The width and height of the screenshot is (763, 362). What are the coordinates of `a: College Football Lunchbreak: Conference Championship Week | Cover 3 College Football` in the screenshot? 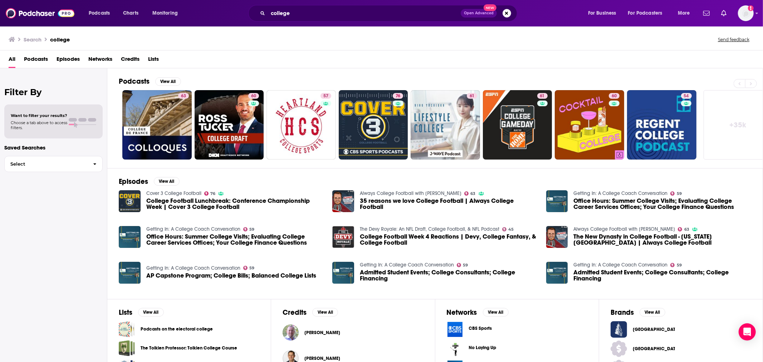 It's located at (235, 204).